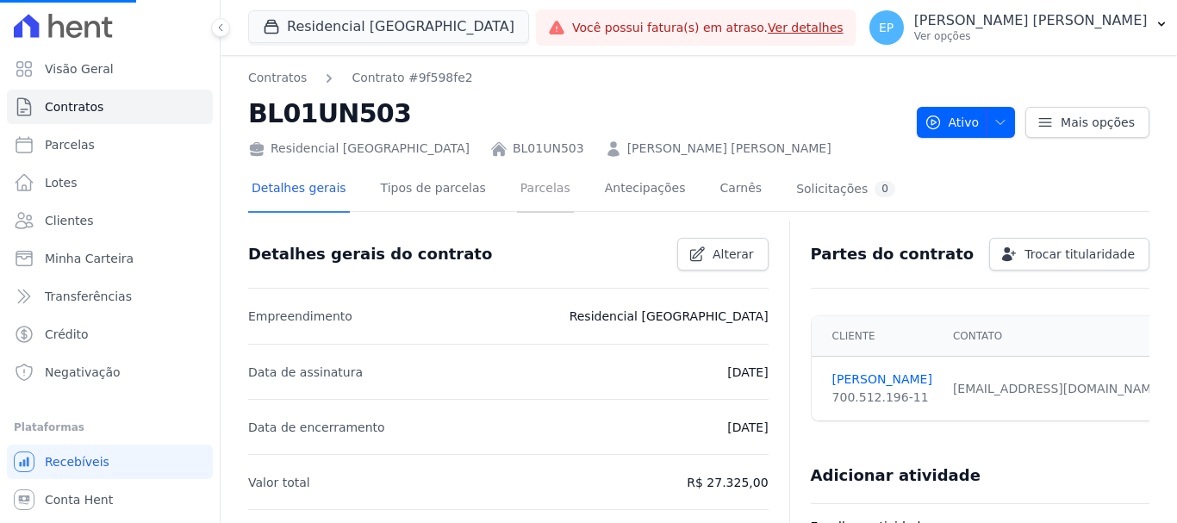 The image size is (1177, 523). What do you see at coordinates (77, 462) in the screenshot?
I see `span: Recebíveis` at bounding box center [77, 462].